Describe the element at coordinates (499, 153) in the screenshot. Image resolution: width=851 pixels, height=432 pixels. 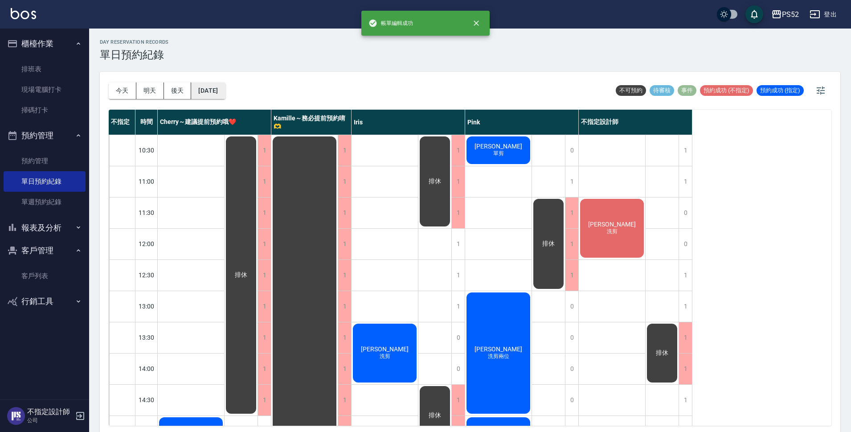
I see `span: 單剪` at that location.